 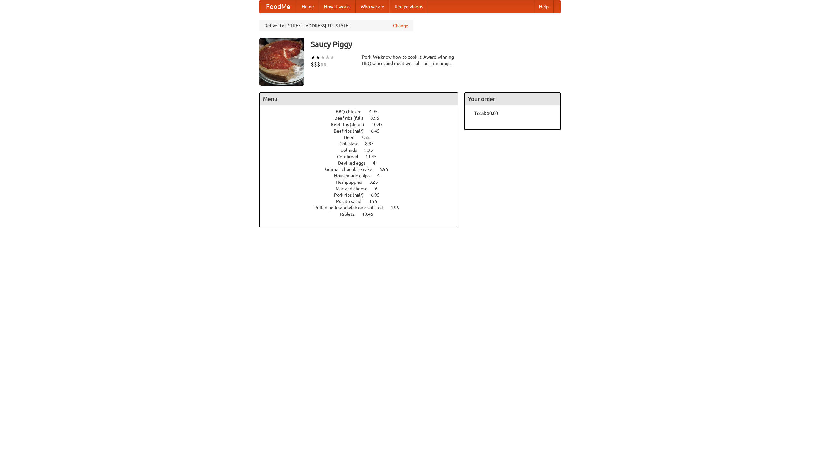 What do you see at coordinates (363, 208) in the screenshot?
I see `a: Pulled pork sandwich on a soft roll 4.95` at bounding box center [363, 208].